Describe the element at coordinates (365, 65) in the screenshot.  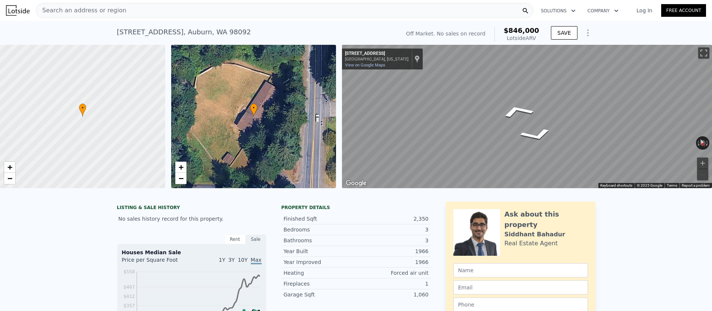
I see `a: View on Google Maps` at that location.